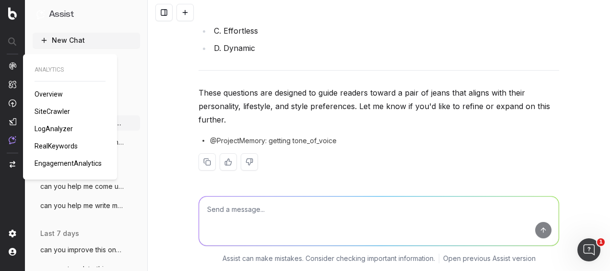 The height and width of the screenshot is (271, 610). I want to click on a: LogAnalyzer, so click(56, 129).